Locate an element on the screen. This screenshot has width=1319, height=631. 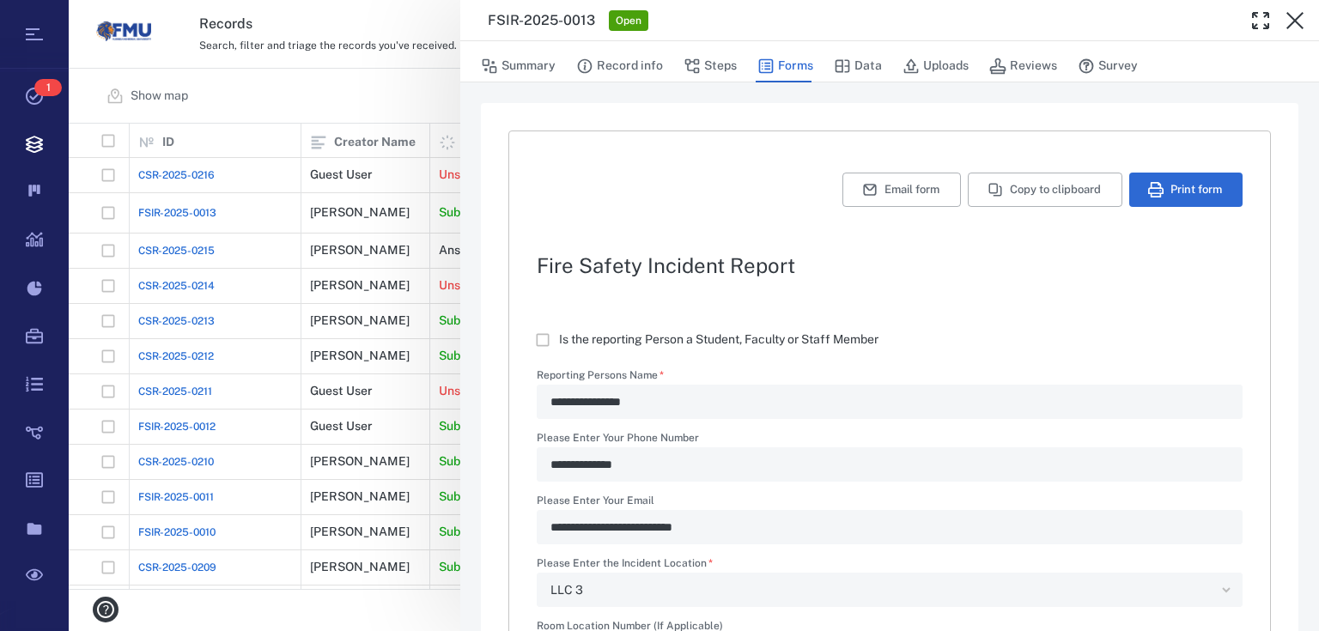
div: LLC 3 is located at coordinates (882, 590).